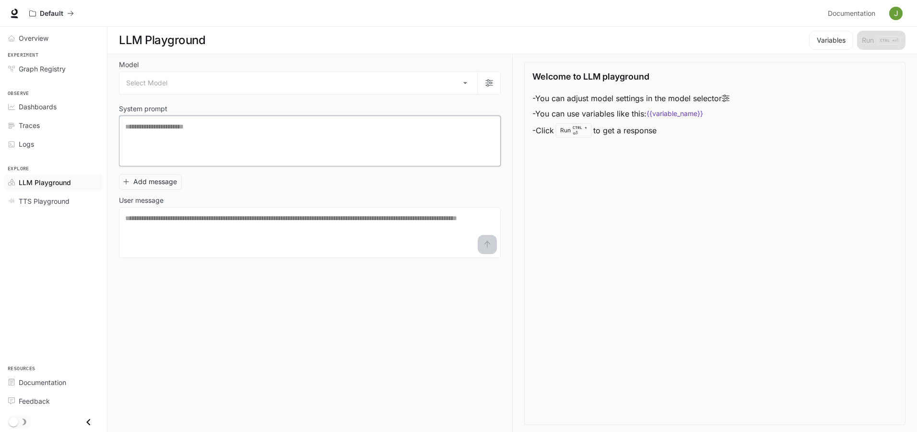 This screenshot has height=432, width=917. What do you see at coordinates (13, 422) in the screenshot?
I see `span: Dark mode toggle` at bounding box center [13, 422].